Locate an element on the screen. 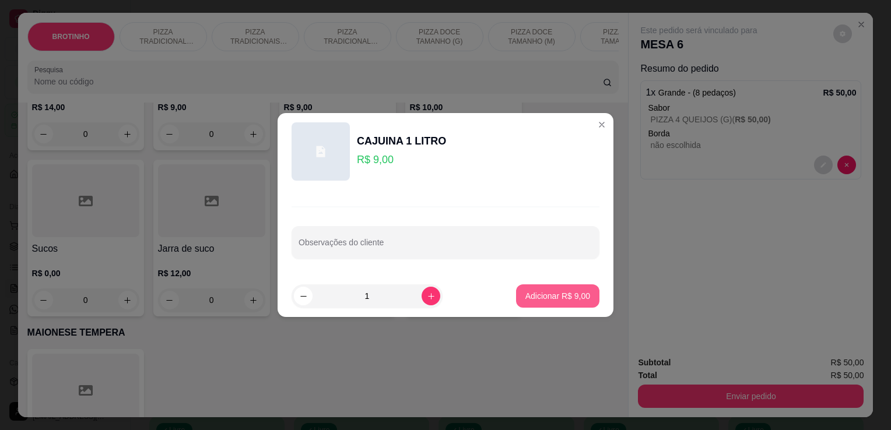 The image size is (891, 430). button: Adicionar R$ 9,00 is located at coordinates (557, 296).